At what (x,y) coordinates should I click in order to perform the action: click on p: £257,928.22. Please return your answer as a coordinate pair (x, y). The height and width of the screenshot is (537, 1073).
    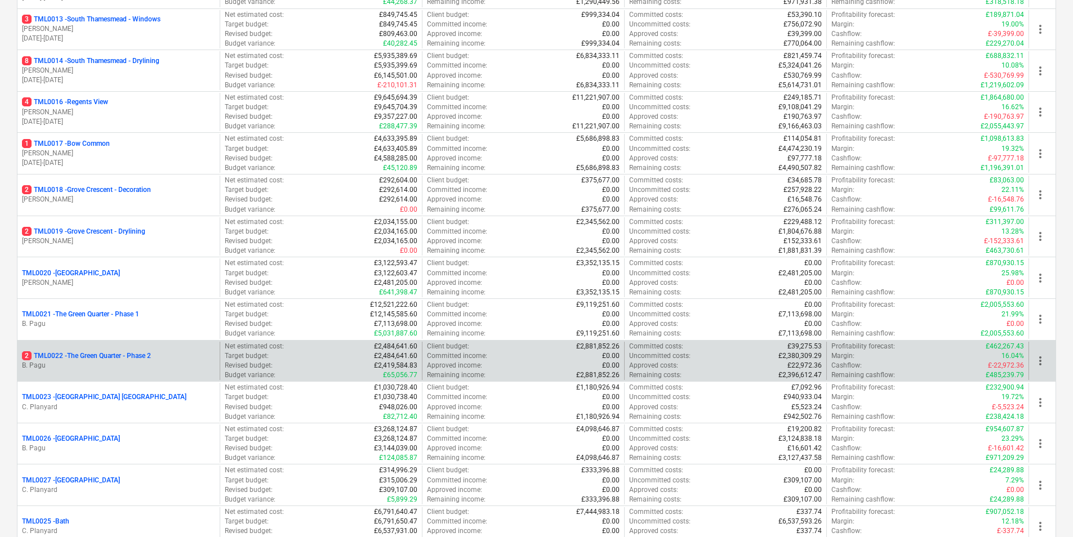
    Looking at the image, I should click on (803, 190).